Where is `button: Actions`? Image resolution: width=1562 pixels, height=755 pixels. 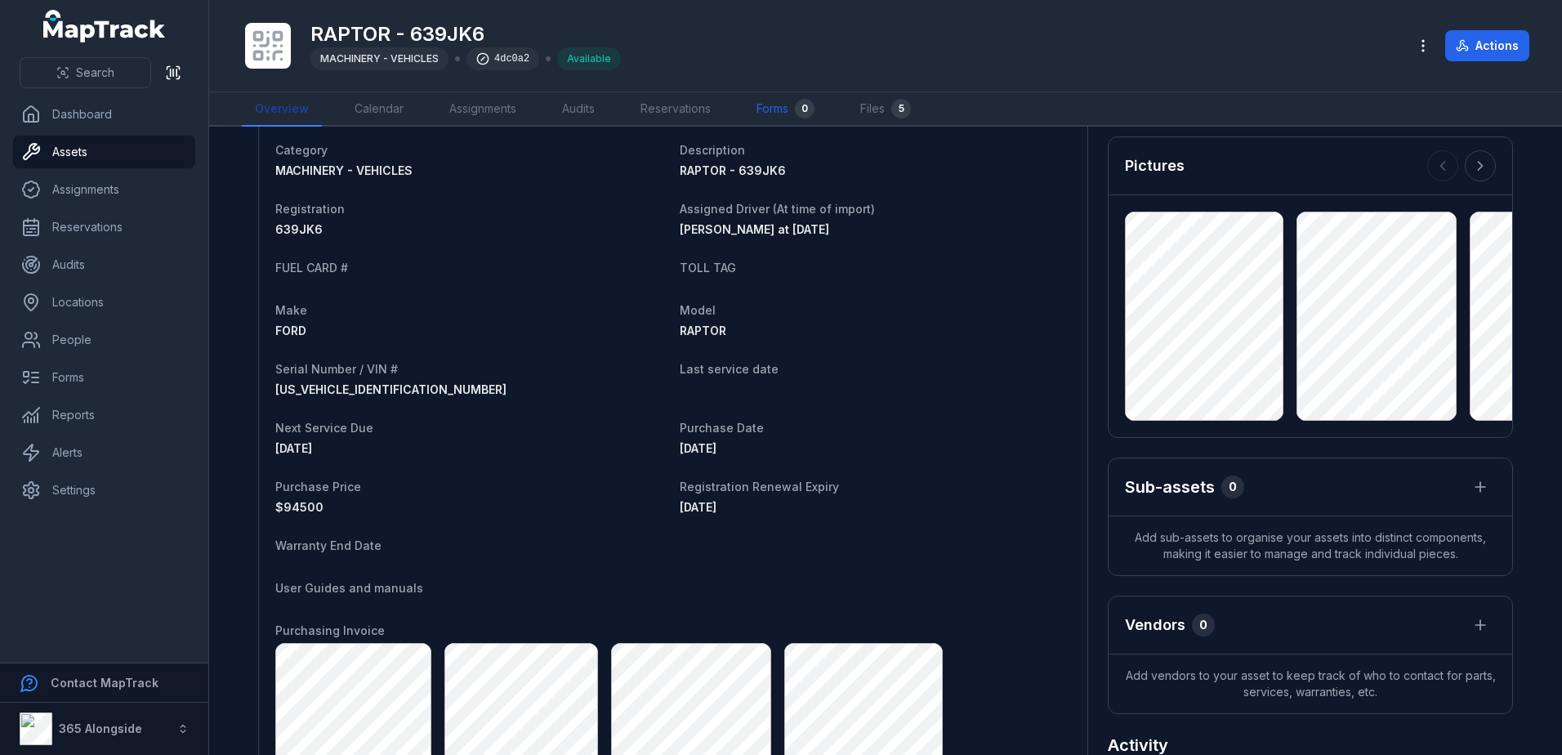 button: Actions is located at coordinates (1487, 46).